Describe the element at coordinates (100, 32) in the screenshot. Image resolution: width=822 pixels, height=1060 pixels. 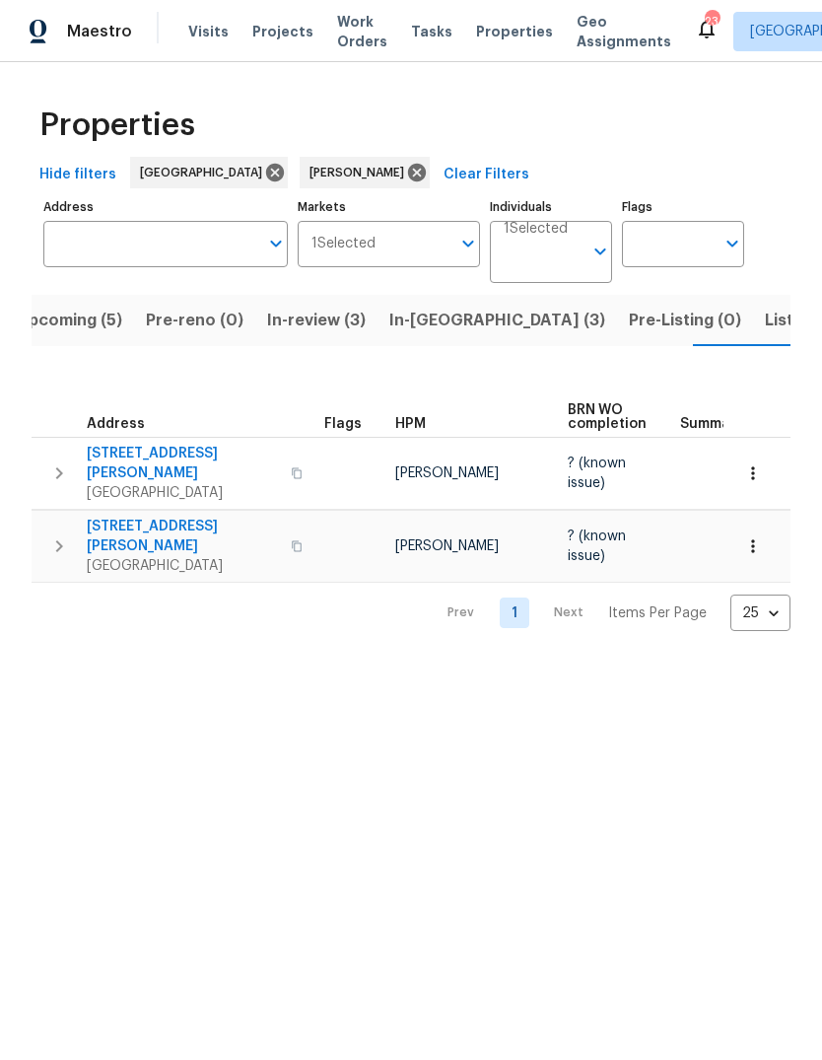
I see `span: Maestro` at that location.